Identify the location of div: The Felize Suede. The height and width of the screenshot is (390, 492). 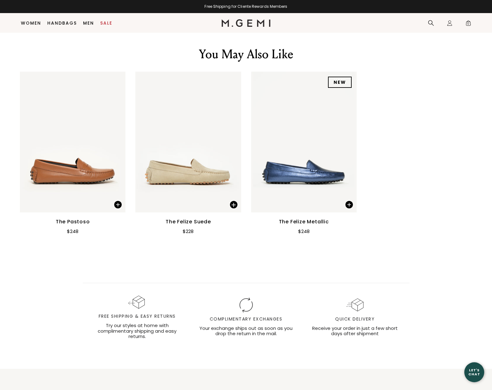
(188, 222).